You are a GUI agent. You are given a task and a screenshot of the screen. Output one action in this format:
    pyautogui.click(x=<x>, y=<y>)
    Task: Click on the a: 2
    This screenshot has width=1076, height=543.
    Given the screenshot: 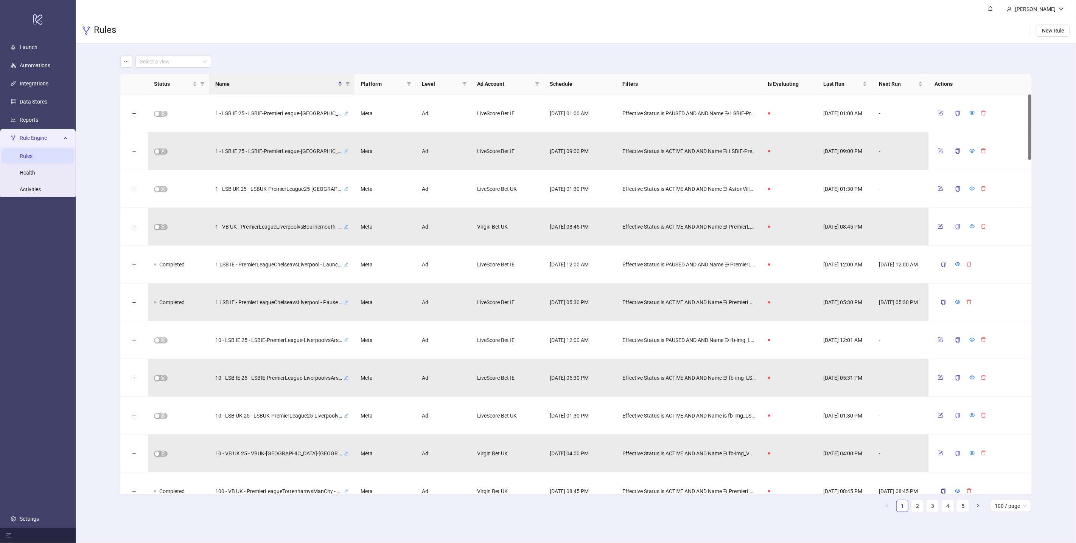 What is the action you would take?
    pyautogui.click(x=917, y=506)
    